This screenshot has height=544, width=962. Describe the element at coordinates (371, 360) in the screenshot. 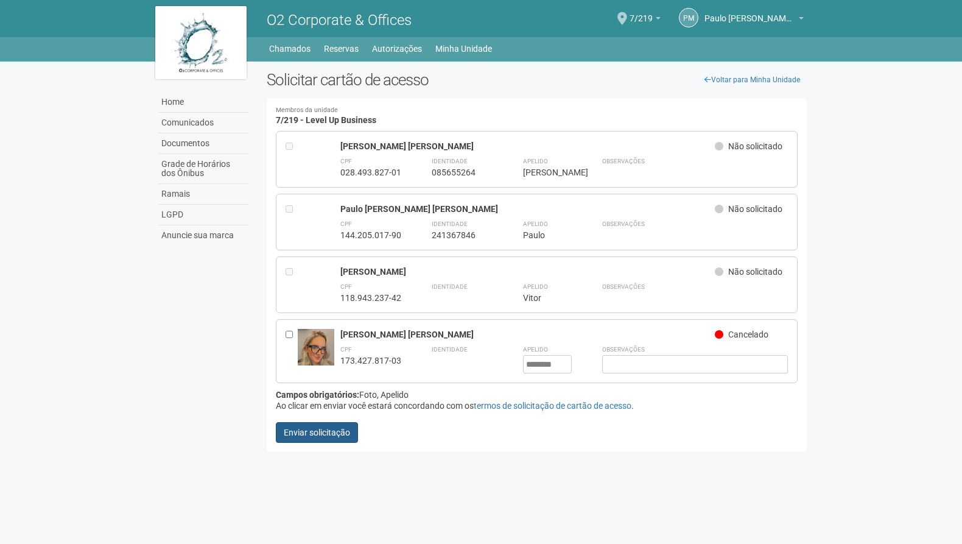

I see `div: 173.427.817-03` at that location.